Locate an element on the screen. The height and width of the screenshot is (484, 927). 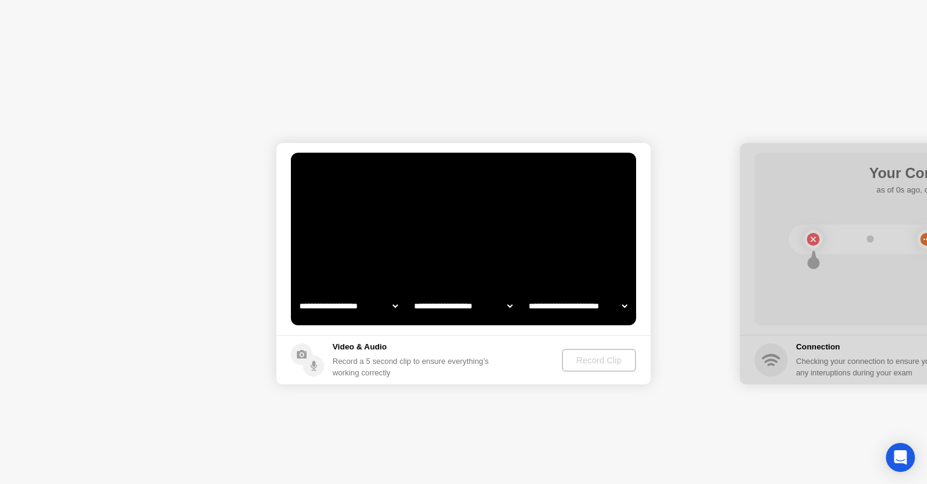
div: Open Intercom Messenger is located at coordinates (900, 457).